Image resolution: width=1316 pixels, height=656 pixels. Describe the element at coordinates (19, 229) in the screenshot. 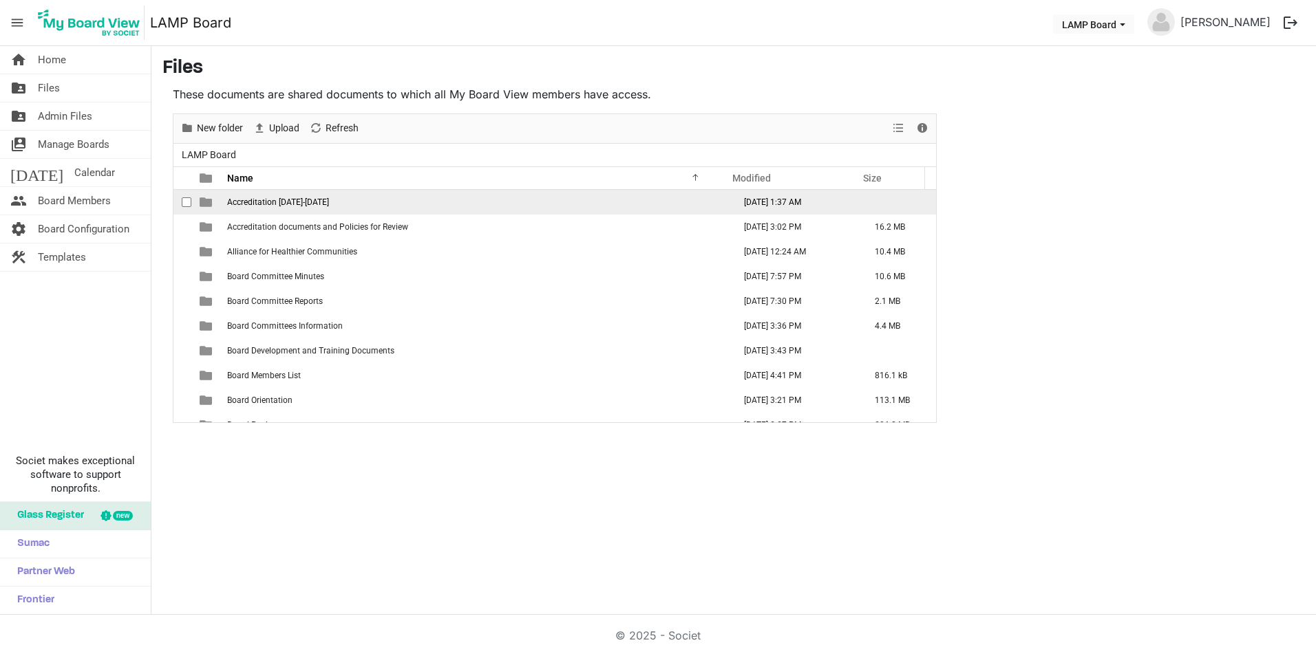

I see `span: settings` at that location.